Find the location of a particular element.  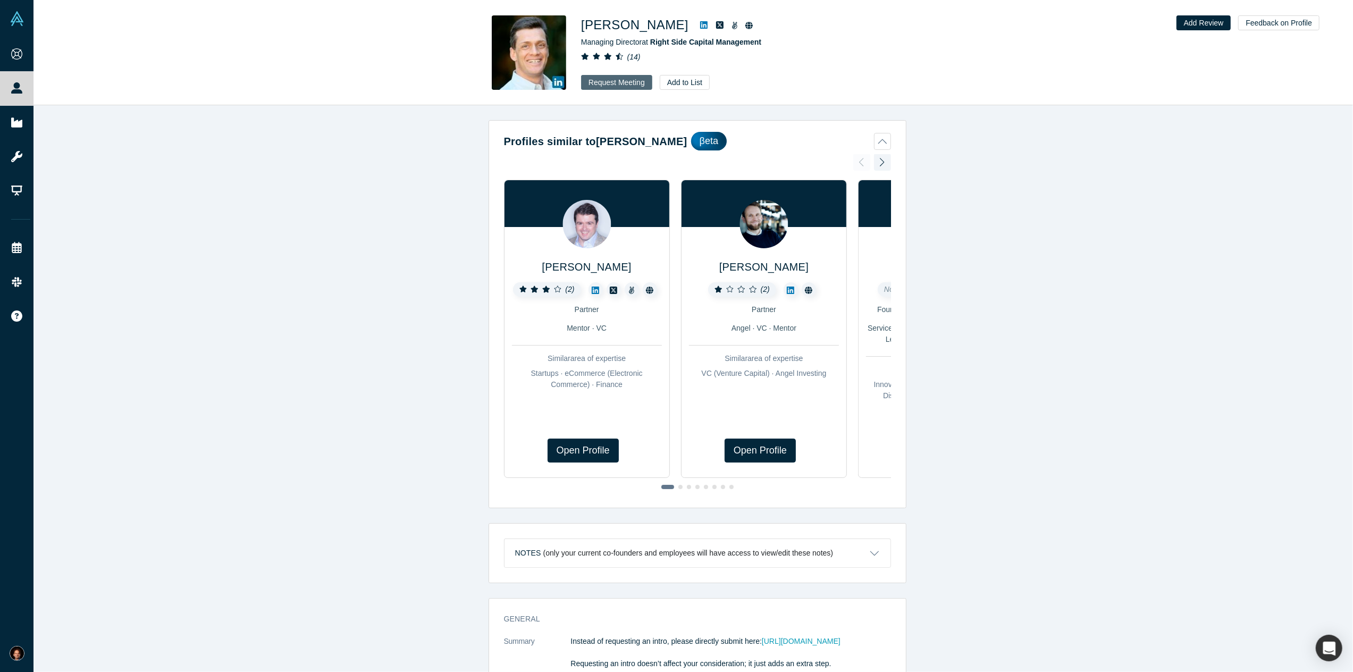

div: βeta is located at coordinates (709, 141).